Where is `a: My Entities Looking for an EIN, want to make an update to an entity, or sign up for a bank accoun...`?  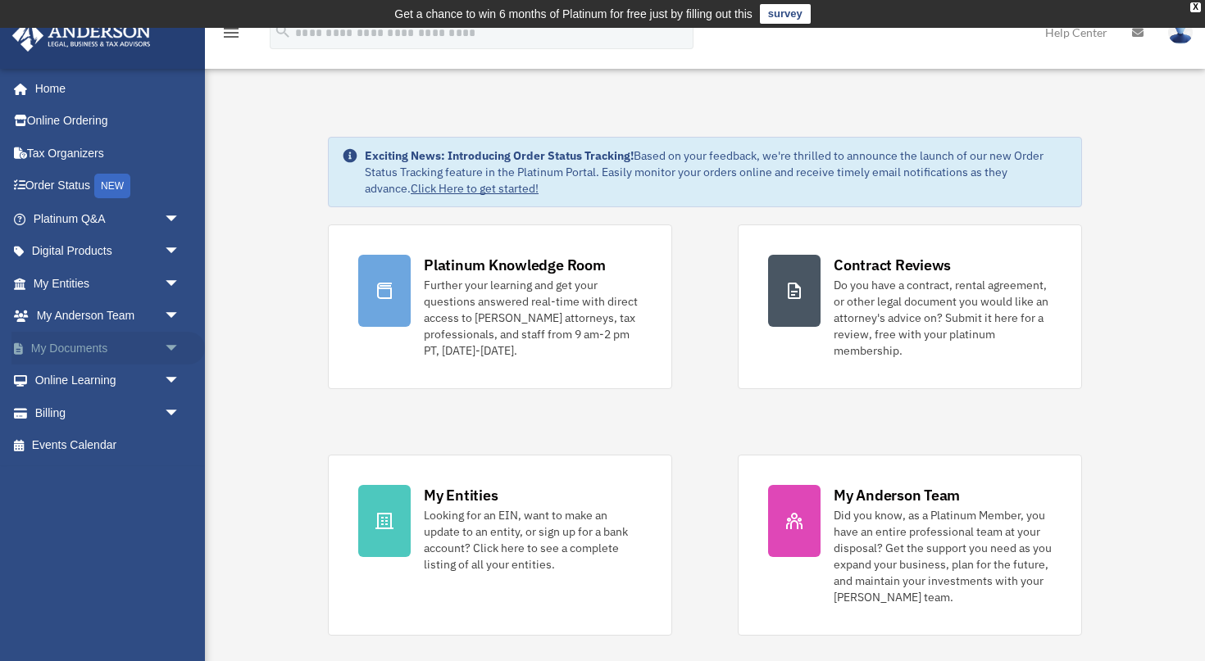 a: My Entities Looking for an EIN, want to make an update to an entity, or sign up for a bank accoun... is located at coordinates (500, 545).